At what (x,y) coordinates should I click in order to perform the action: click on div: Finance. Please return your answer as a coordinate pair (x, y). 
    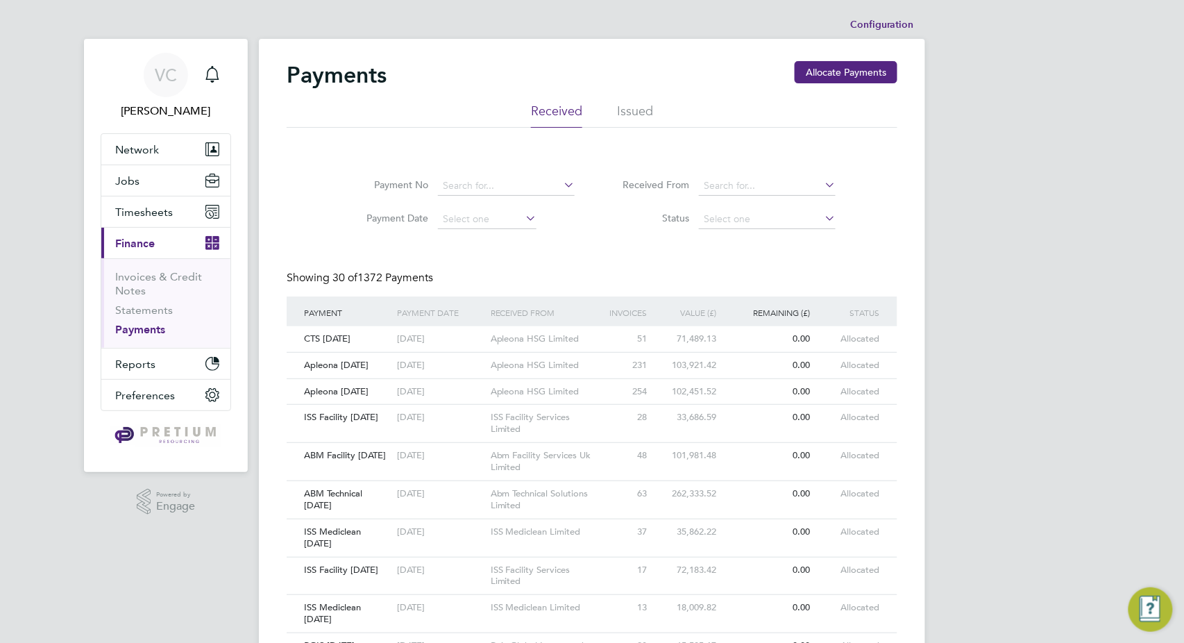
    Looking at the image, I should click on (166, 303).